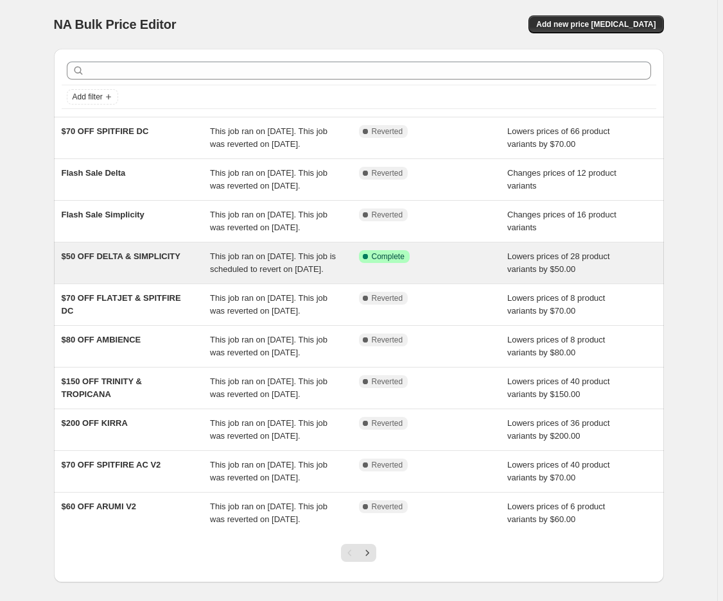  What do you see at coordinates (558, 388) in the screenshot?
I see `span: Lowers prices of 40 product variants by $150.00` at bounding box center [558, 388].